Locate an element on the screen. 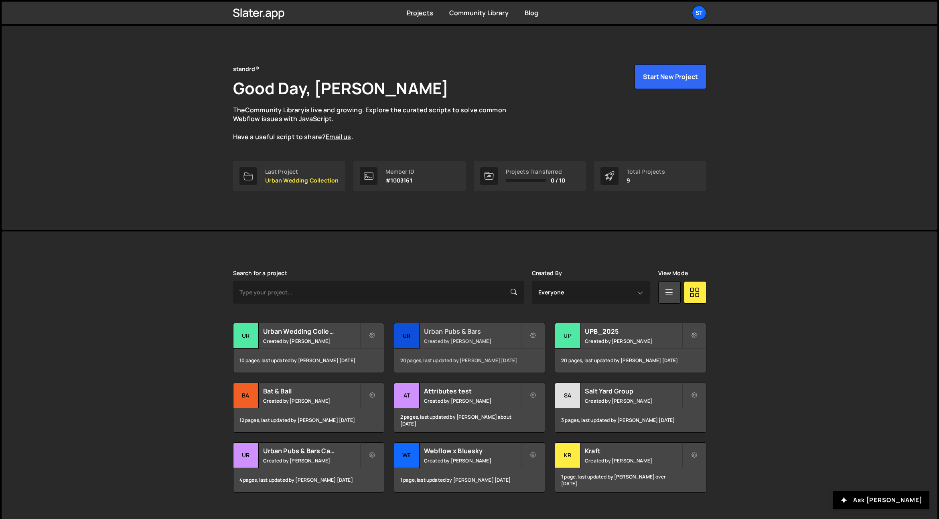  div: Ba is located at coordinates (246, 395).